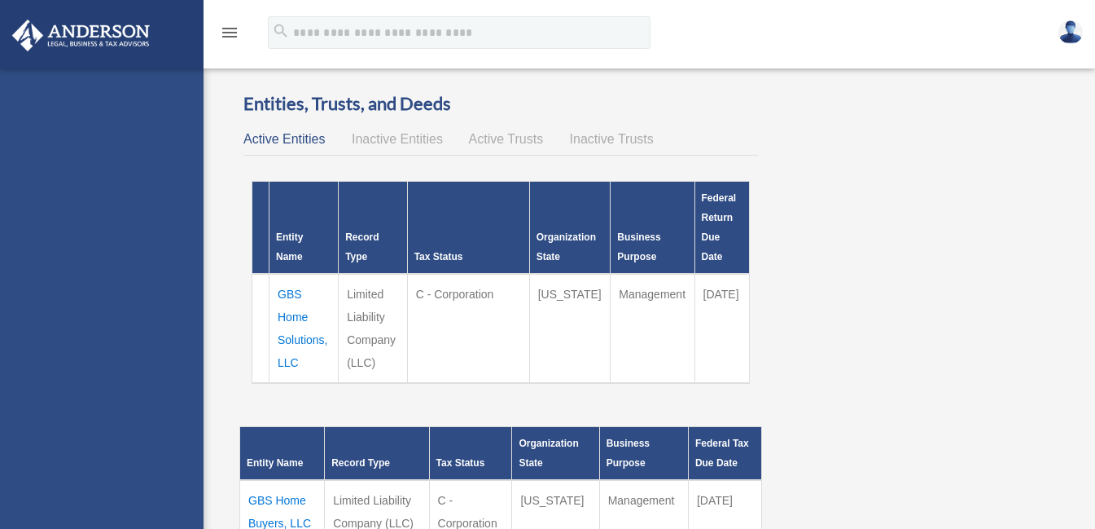 The image size is (1095, 529). What do you see at coordinates (725, 454) in the screenshot?
I see `th: Federal Tax Due Date` at bounding box center [725, 454].